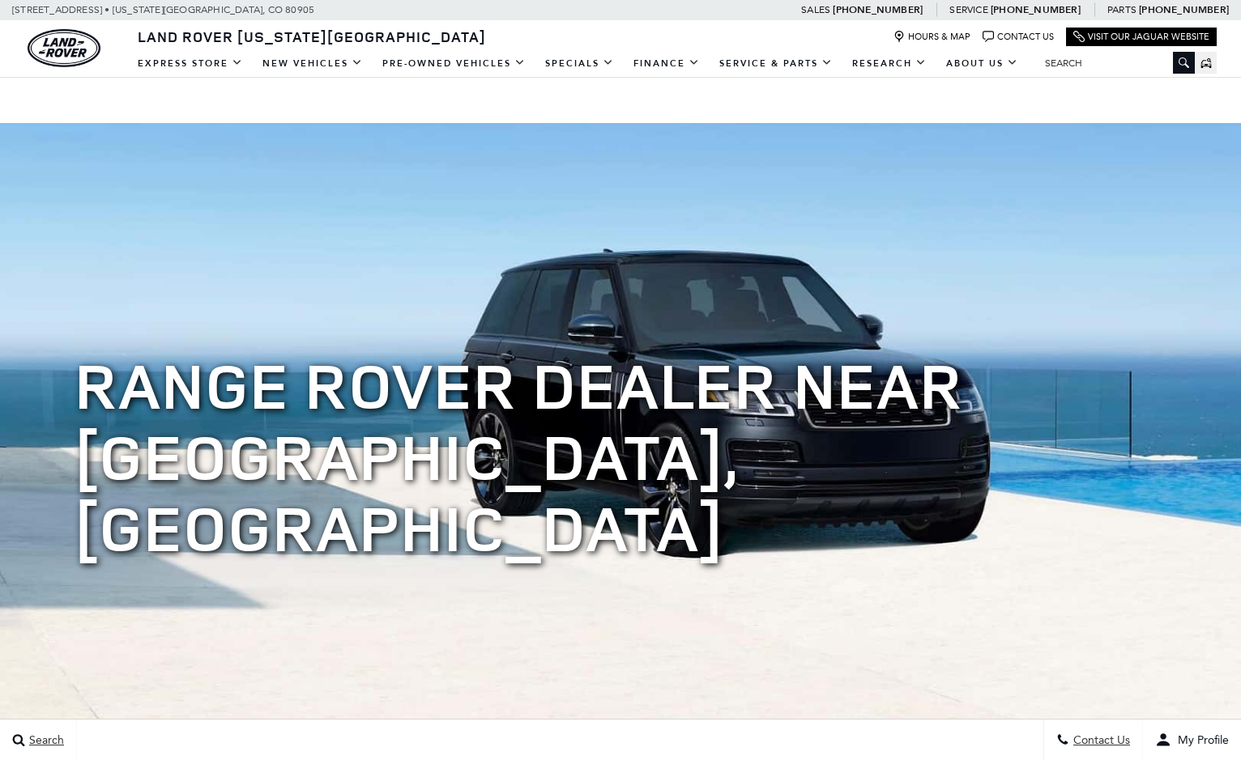  I want to click on span: Parts, so click(1122, 10).